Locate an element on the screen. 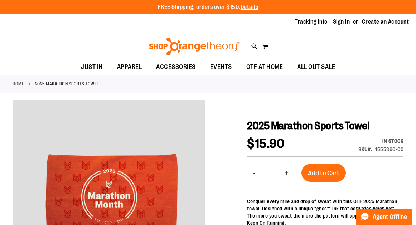 This screenshot has height=225, width=416. img: Shop Orangetheory is located at coordinates (194, 46).